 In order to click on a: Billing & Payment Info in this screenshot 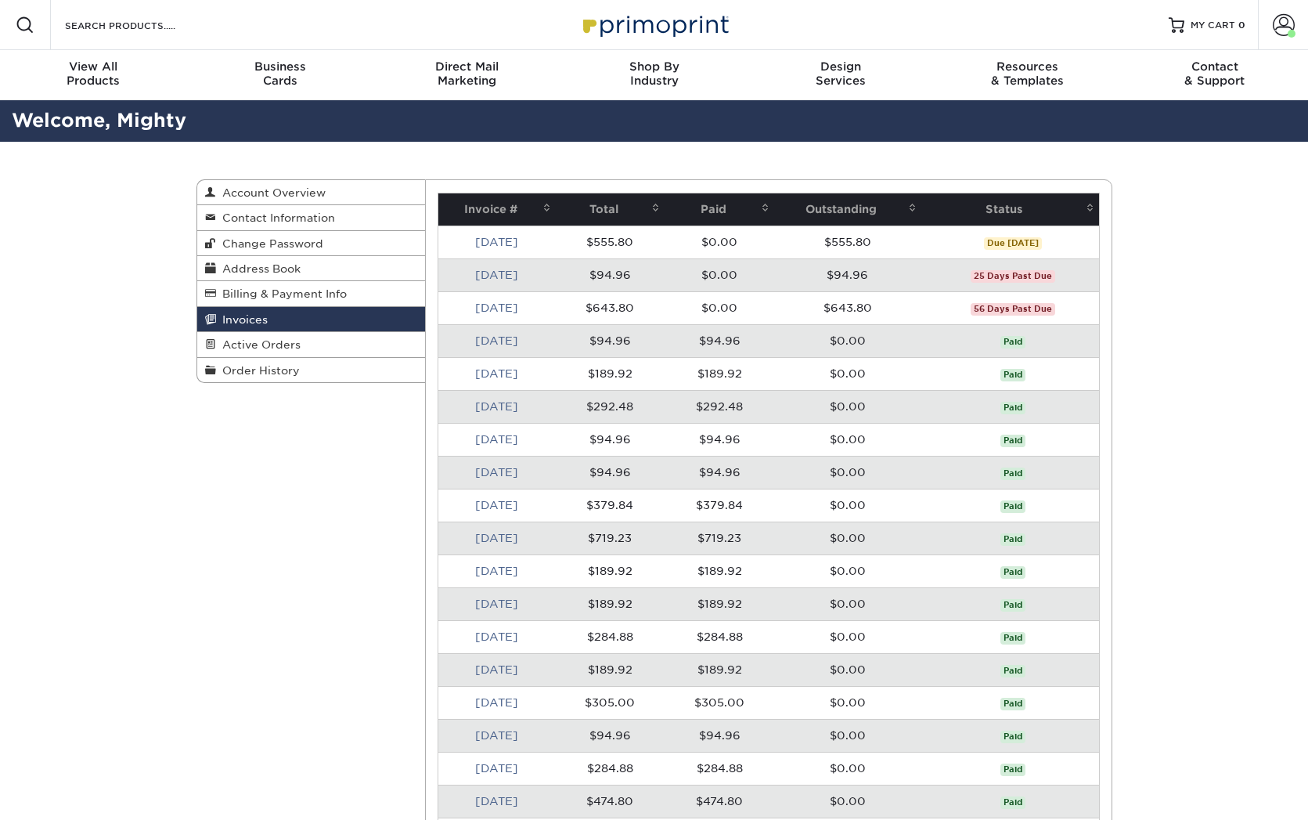, I will do `click(312, 294)`.